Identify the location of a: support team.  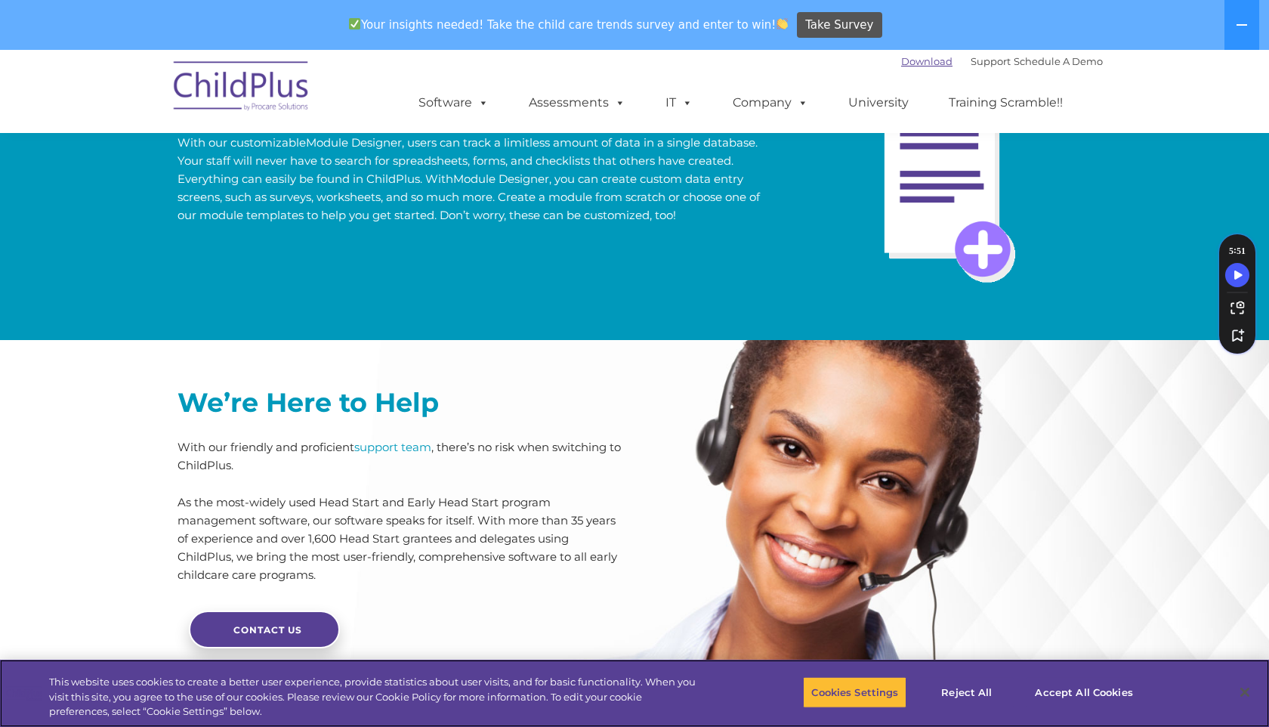
(393, 447).